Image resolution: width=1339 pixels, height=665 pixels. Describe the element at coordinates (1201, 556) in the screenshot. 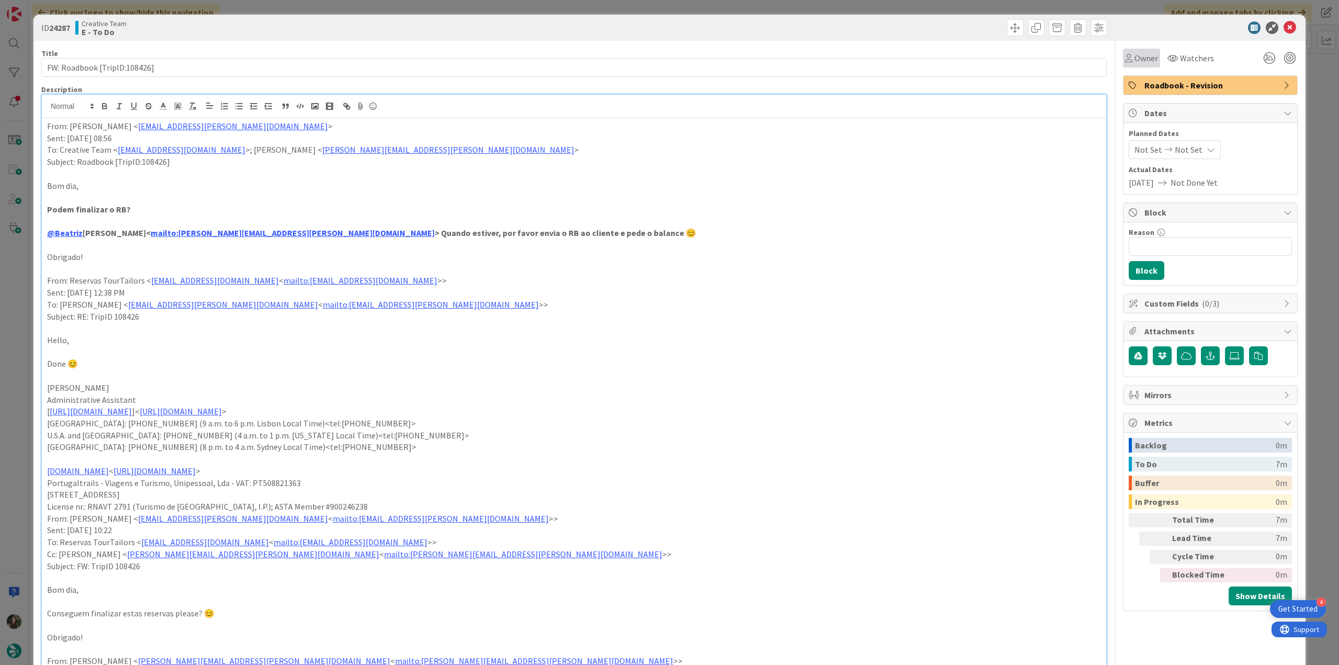

I see `div: Cycle Time` at that location.